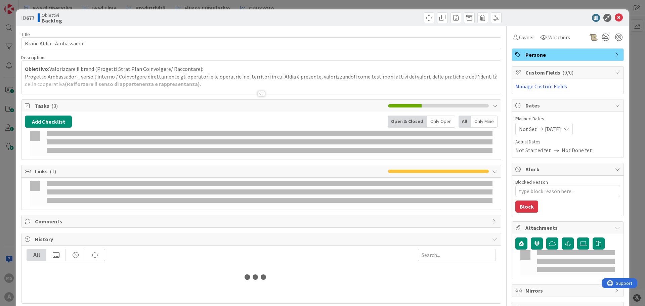 This screenshot has height=306, width=645. What do you see at coordinates (54, 106) in the screenshot?
I see `span: ( 3 )` at bounding box center [54, 106].